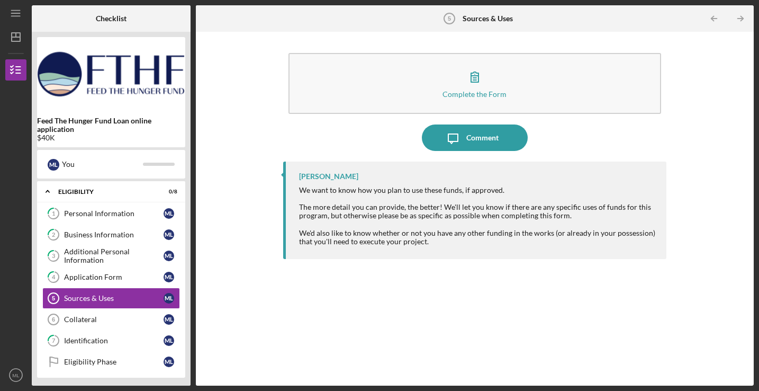  I want to click on div: Application Form, so click(114, 277).